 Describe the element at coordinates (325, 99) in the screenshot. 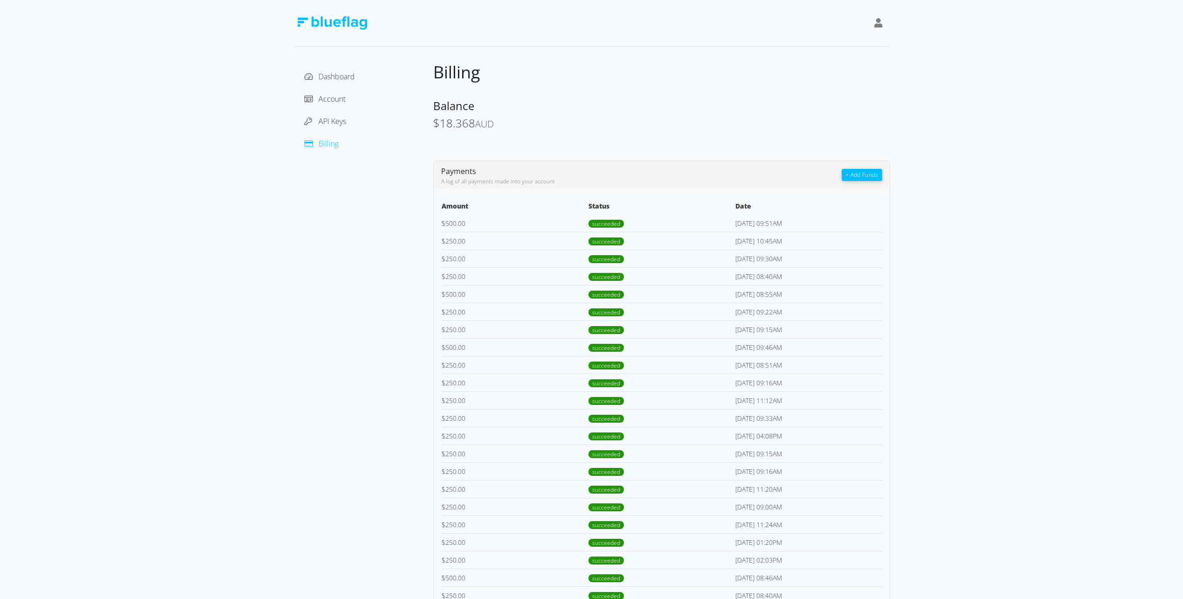

I see `a: Account` at that location.